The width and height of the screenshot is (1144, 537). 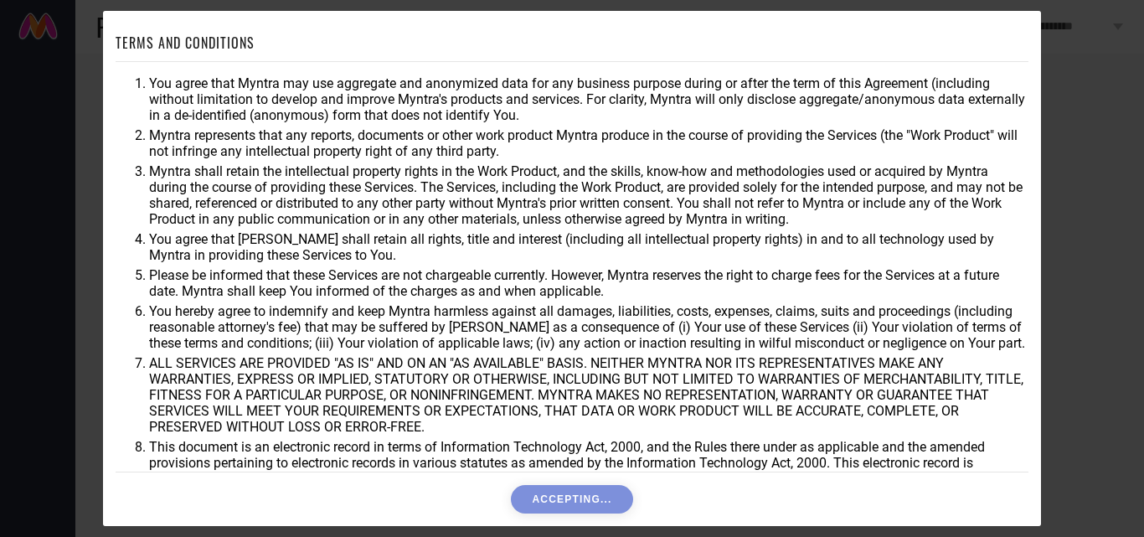 I want to click on li: You agree that Myntra may use aggregate and anonymized data for any business purpose during or af..., so click(x=589, y=99).